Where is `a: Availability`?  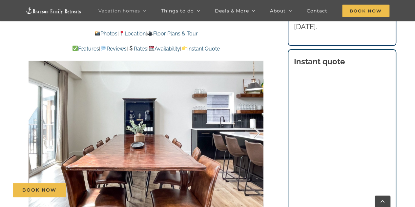
a: Availability is located at coordinates (164, 49).